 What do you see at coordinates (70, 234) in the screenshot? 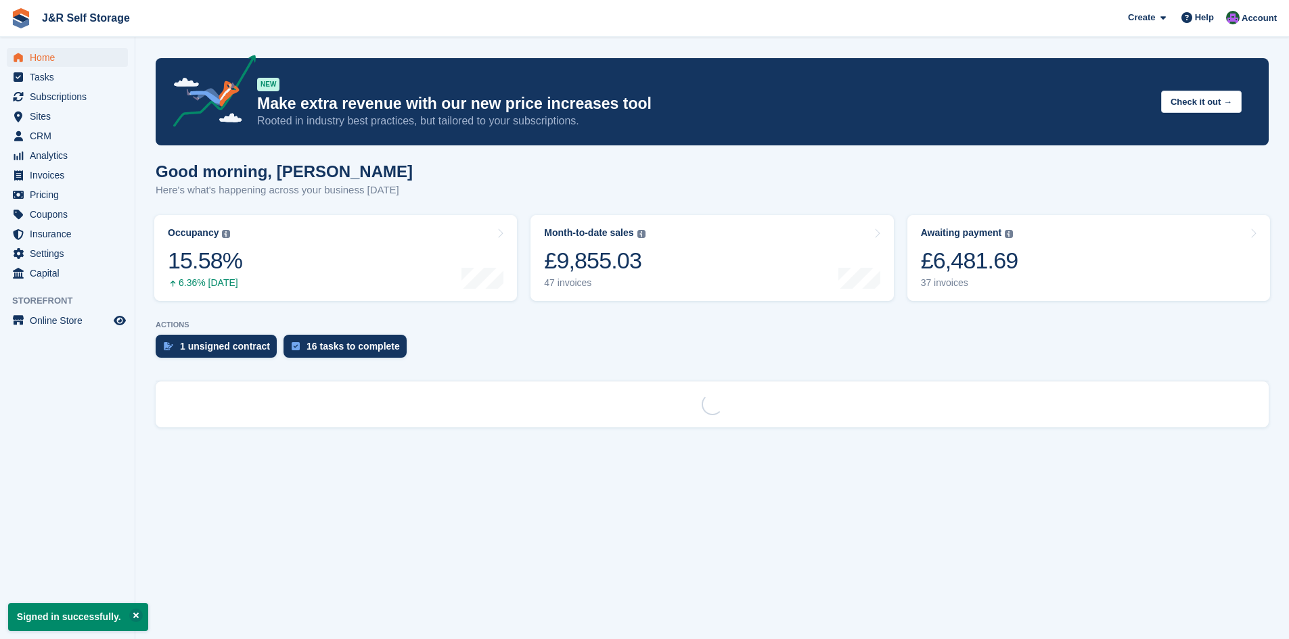
I see `span: Insurance` at bounding box center [70, 234].